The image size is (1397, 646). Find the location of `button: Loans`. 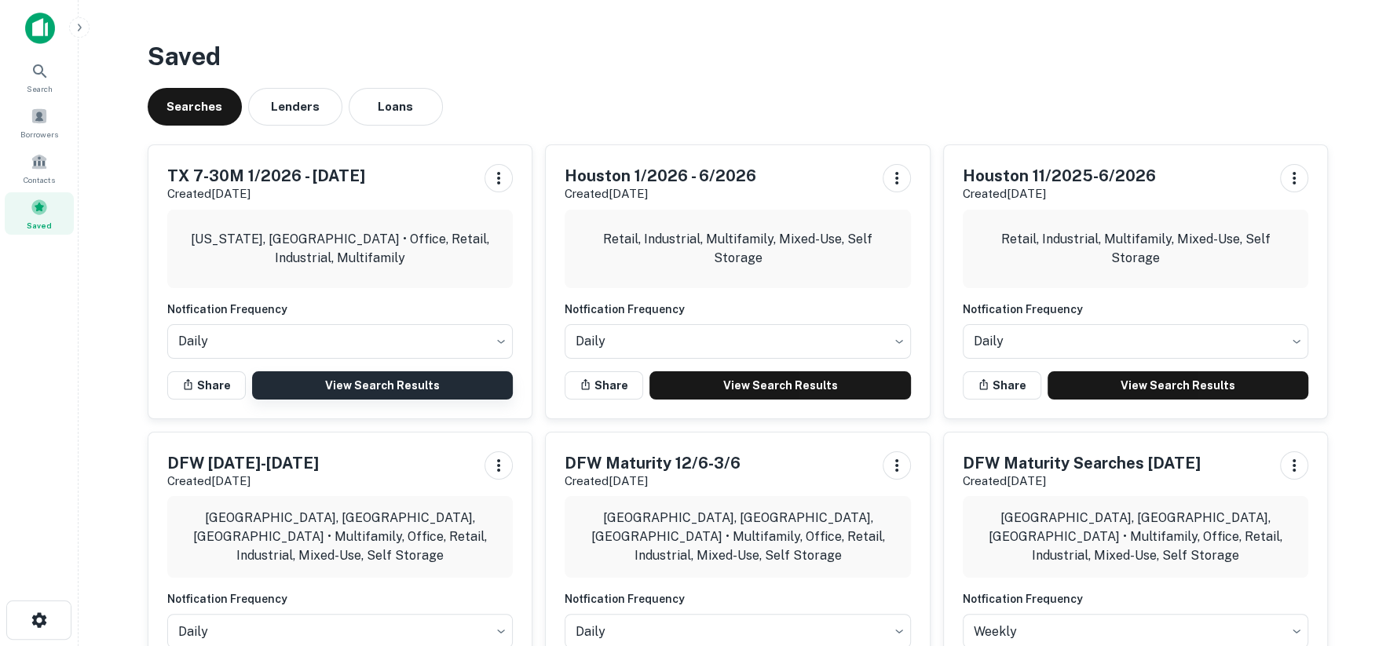

button: Loans is located at coordinates (396, 107).